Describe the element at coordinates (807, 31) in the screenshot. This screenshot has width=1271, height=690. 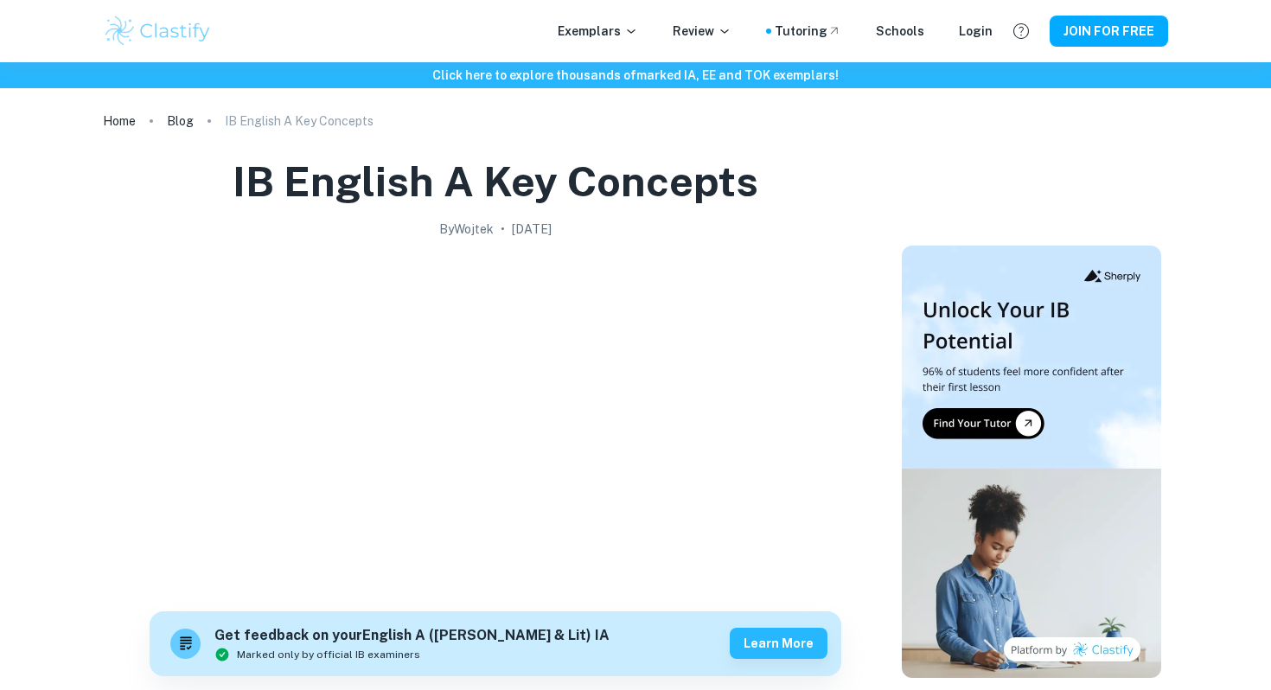
I see `a: Tutoring` at that location.